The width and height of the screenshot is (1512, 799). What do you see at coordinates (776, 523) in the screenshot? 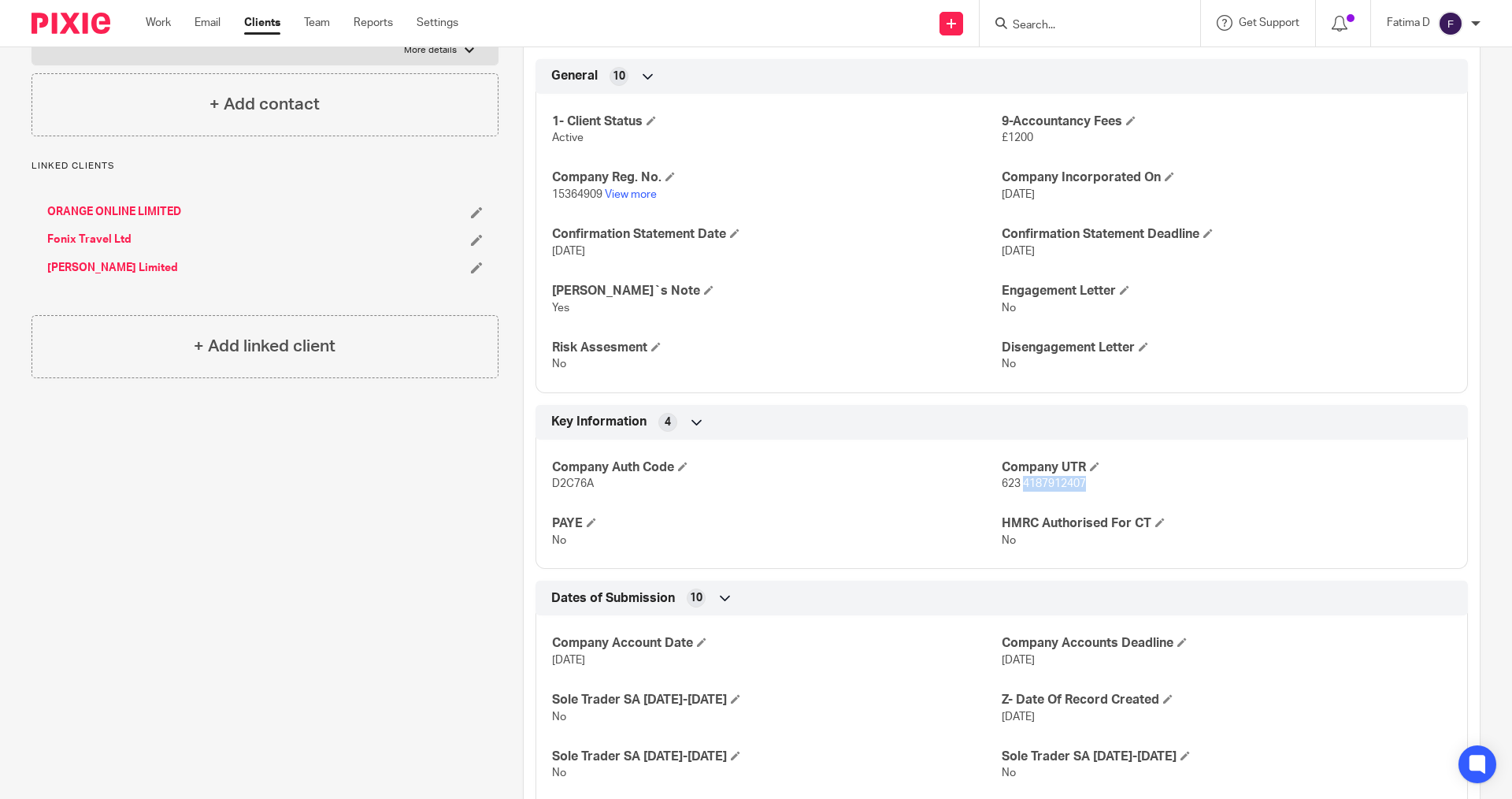
I see `h4: PAYE` at bounding box center [776, 523].